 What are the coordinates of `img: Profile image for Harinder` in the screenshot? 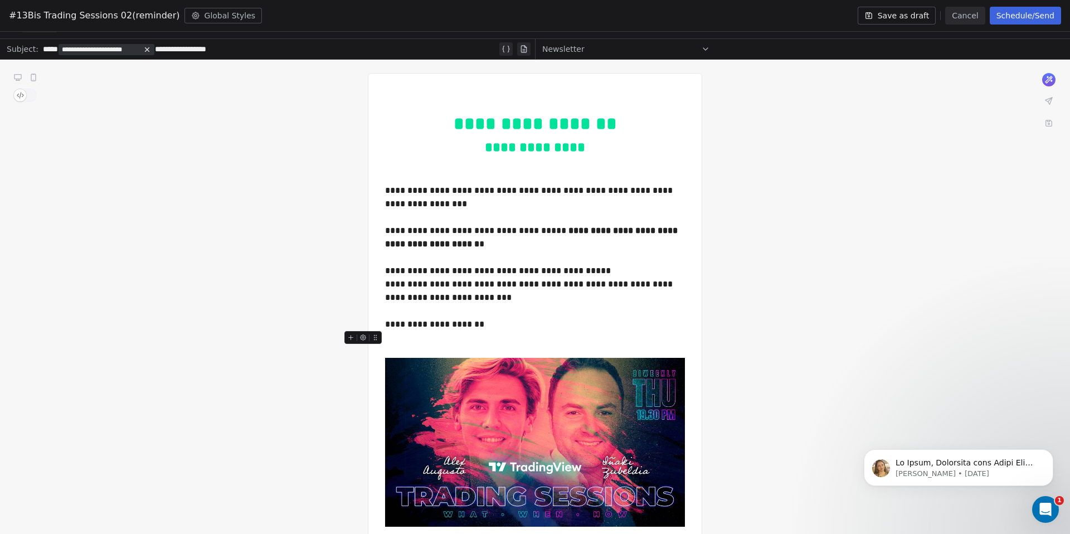 It's located at (34, 42).